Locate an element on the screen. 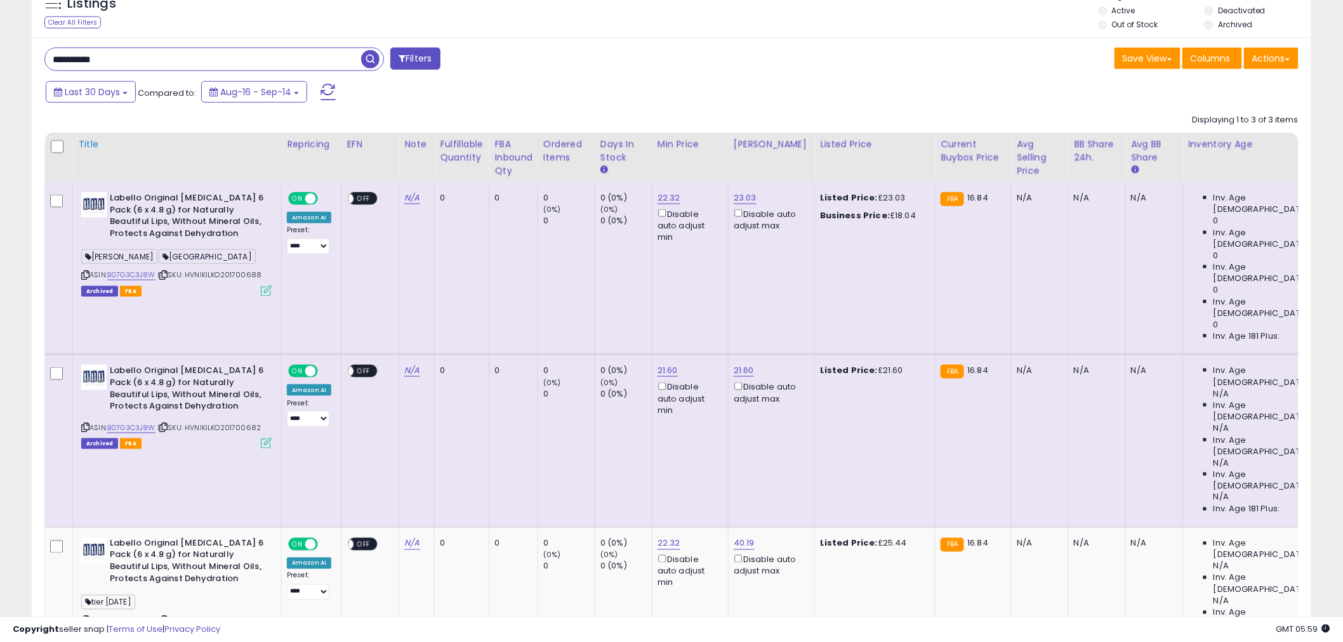 The image size is (1343, 642). span: 16.84 is located at coordinates (977, 370).